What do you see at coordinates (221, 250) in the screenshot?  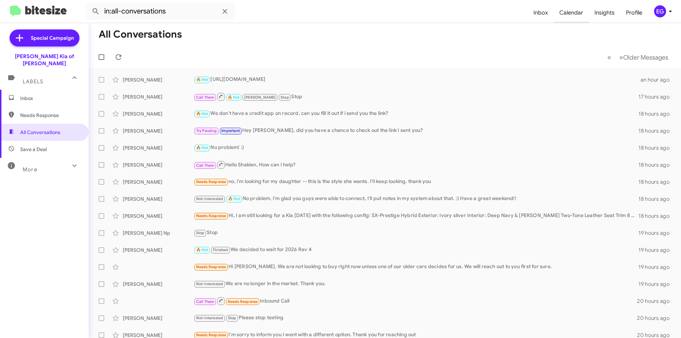 I see `span: Finished` at bounding box center [221, 250].